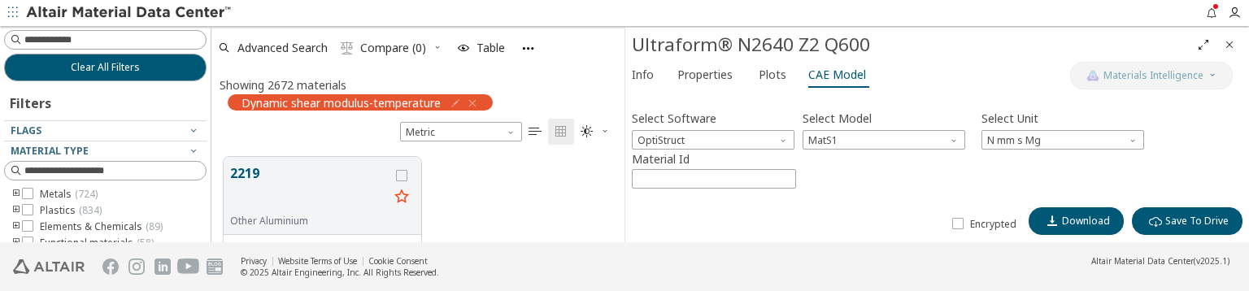  I want to click on a: Cookie Consent, so click(398, 261).